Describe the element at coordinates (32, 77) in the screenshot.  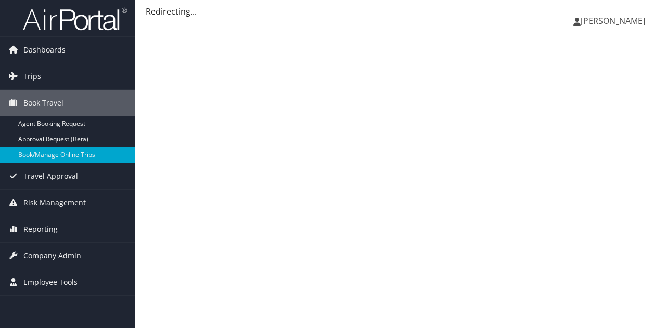
I see `span: Trips` at that location.